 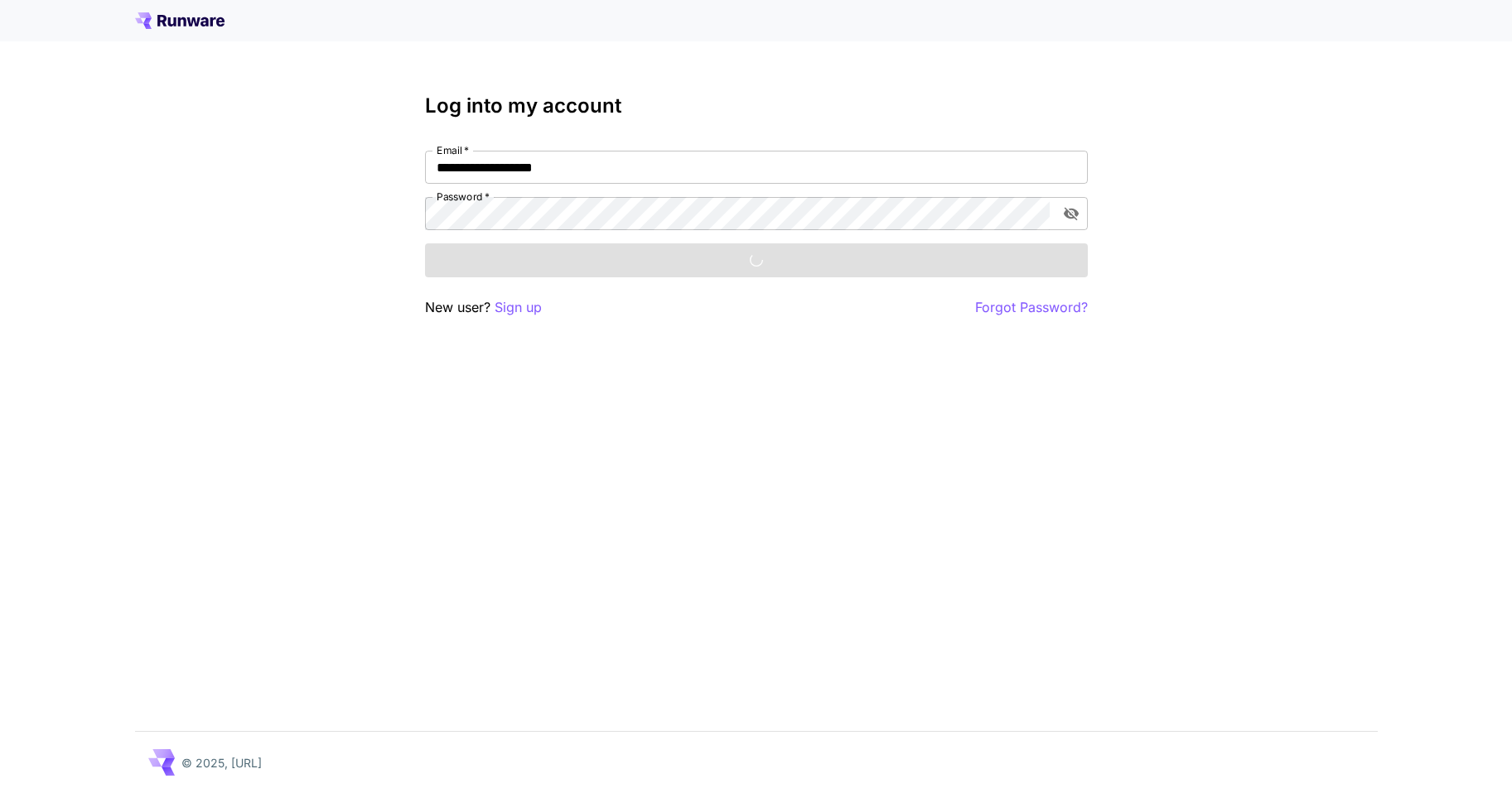 What do you see at coordinates (463, 196) in the screenshot?
I see `label: Password` at bounding box center [463, 196].